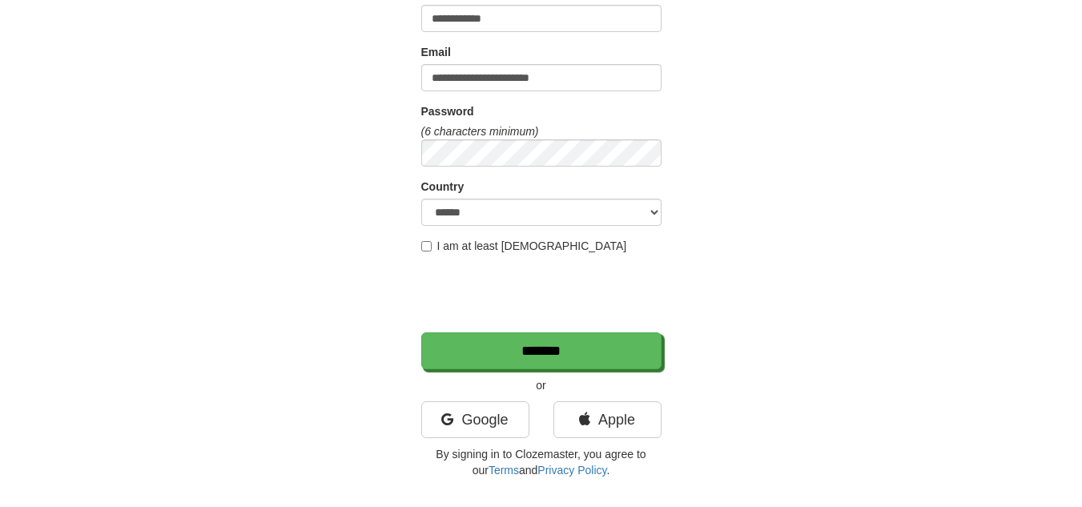 The width and height of the screenshot is (1082, 507). What do you see at coordinates (541, 462) in the screenshot?
I see `p: By signing in to Clozemaster, you agree to our and .` at bounding box center [541, 462].